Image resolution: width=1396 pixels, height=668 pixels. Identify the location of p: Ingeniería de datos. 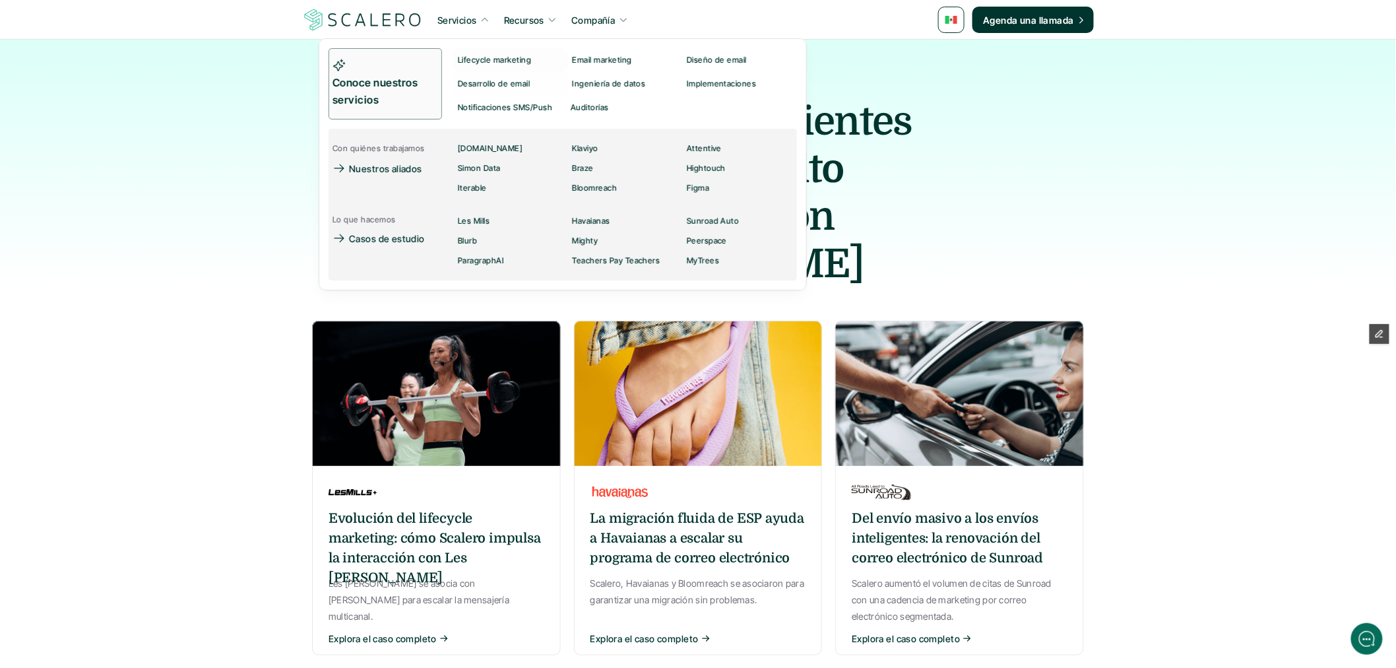
(609, 84).